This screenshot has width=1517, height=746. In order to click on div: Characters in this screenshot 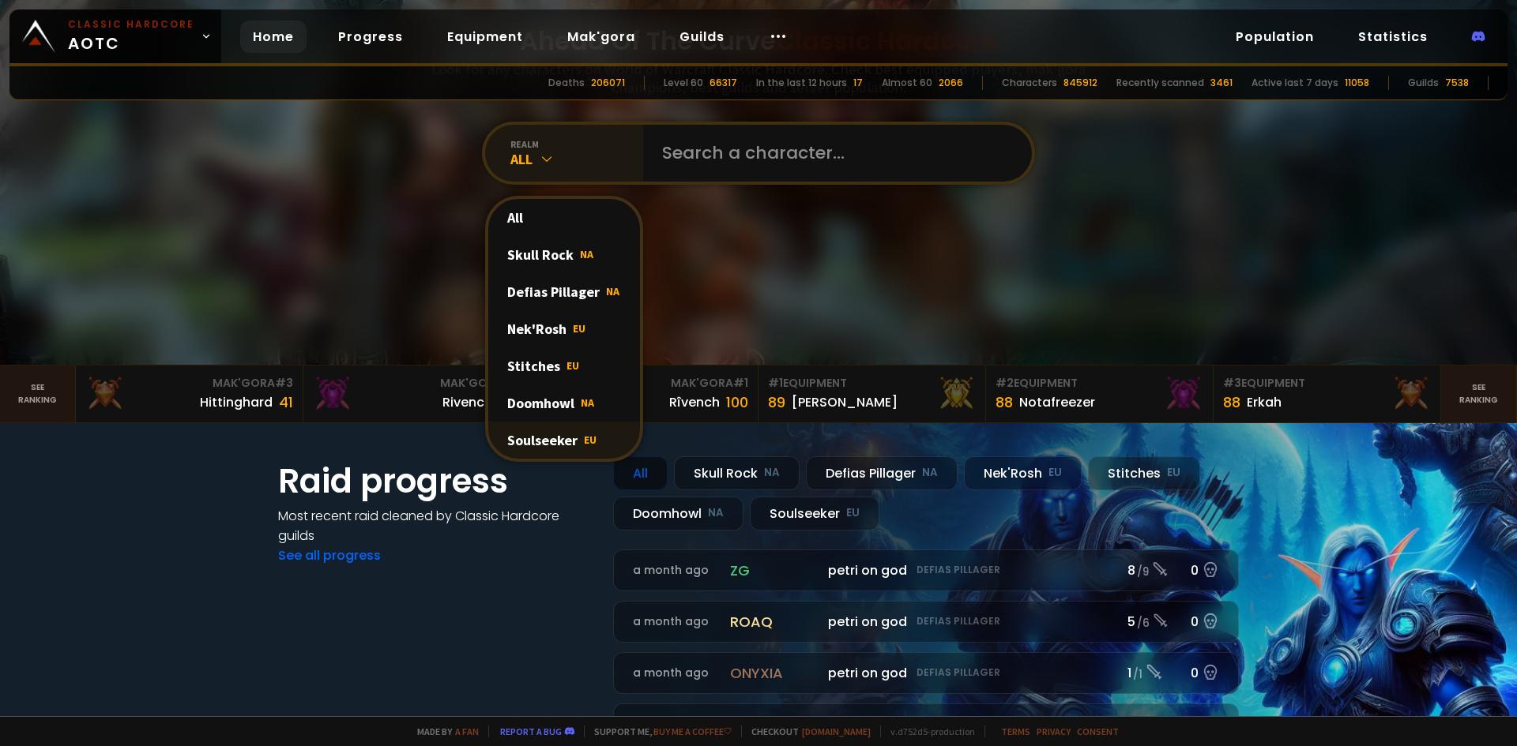, I will do `click(1029, 83)`.